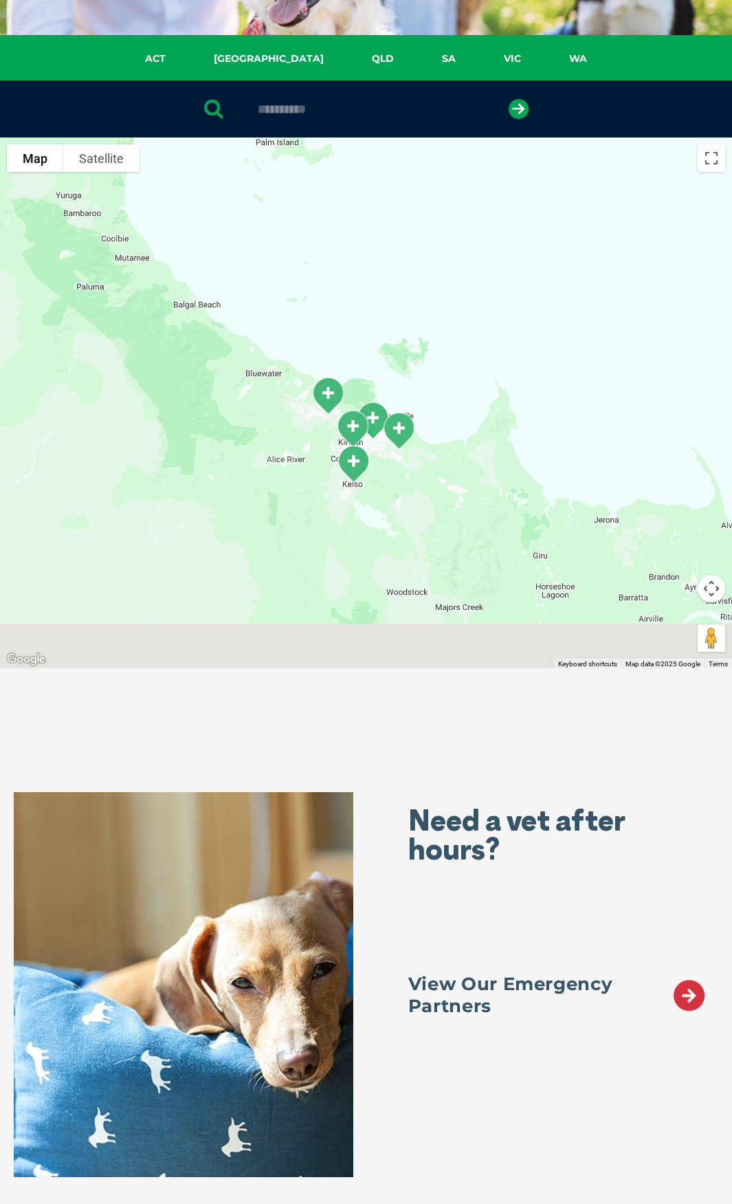  What do you see at coordinates (26, 659) in the screenshot?
I see `a: Open this area in Google Maps (opens a new window)` at bounding box center [26, 659].